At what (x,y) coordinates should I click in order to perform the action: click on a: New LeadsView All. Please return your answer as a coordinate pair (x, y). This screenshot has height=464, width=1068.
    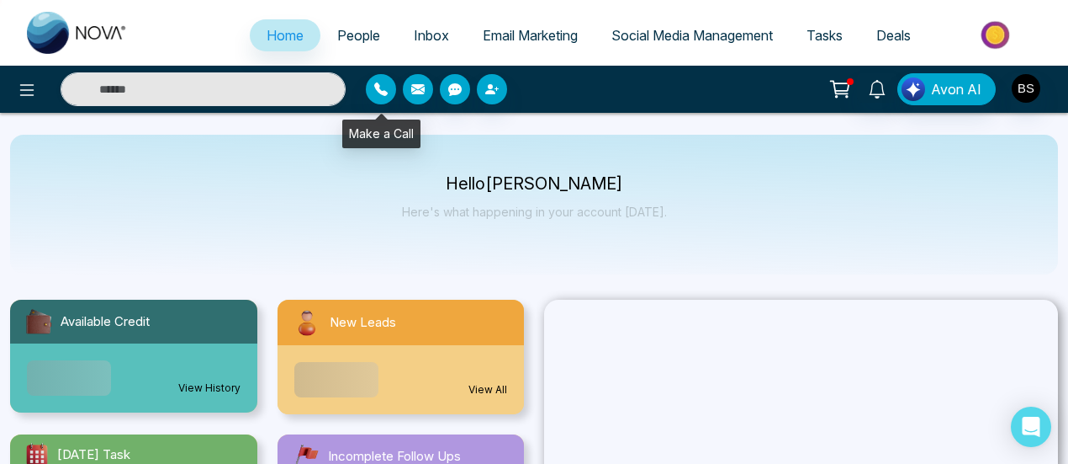
    Looking at the image, I should click on (401, 357).